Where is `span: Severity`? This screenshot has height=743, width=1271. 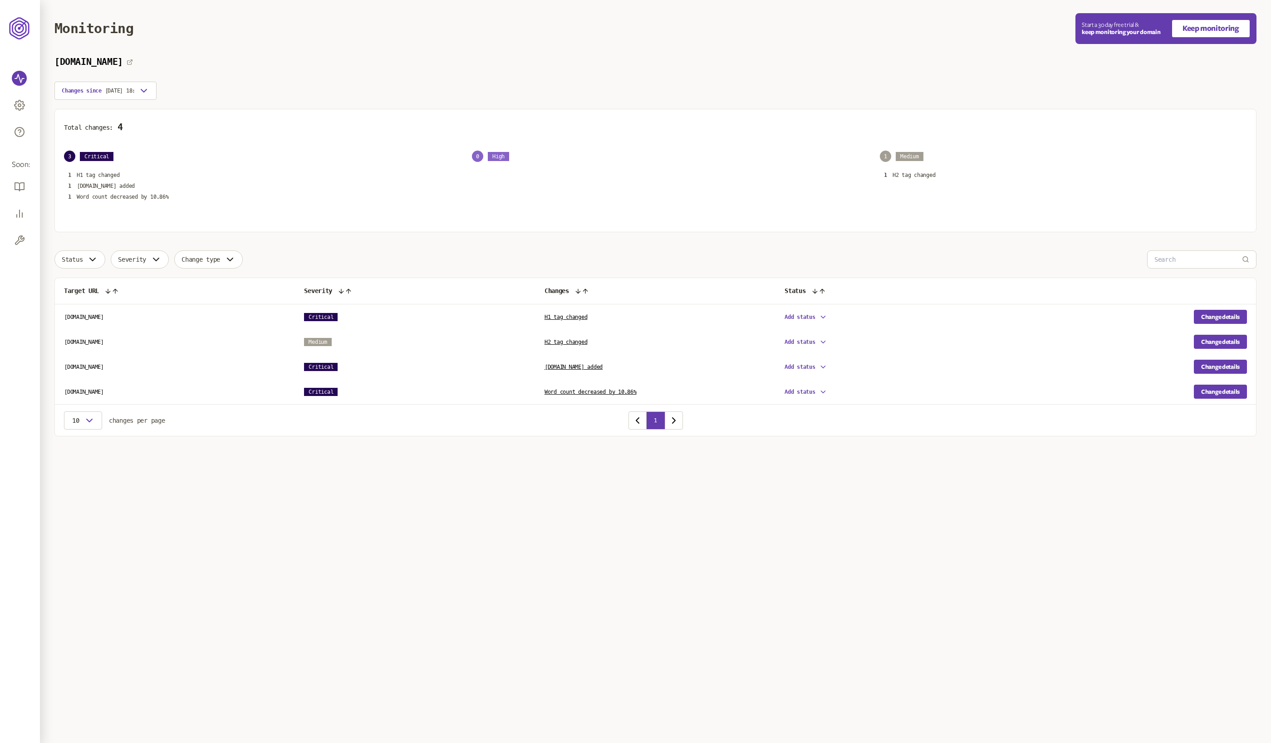 span: Severity is located at coordinates (132, 260).